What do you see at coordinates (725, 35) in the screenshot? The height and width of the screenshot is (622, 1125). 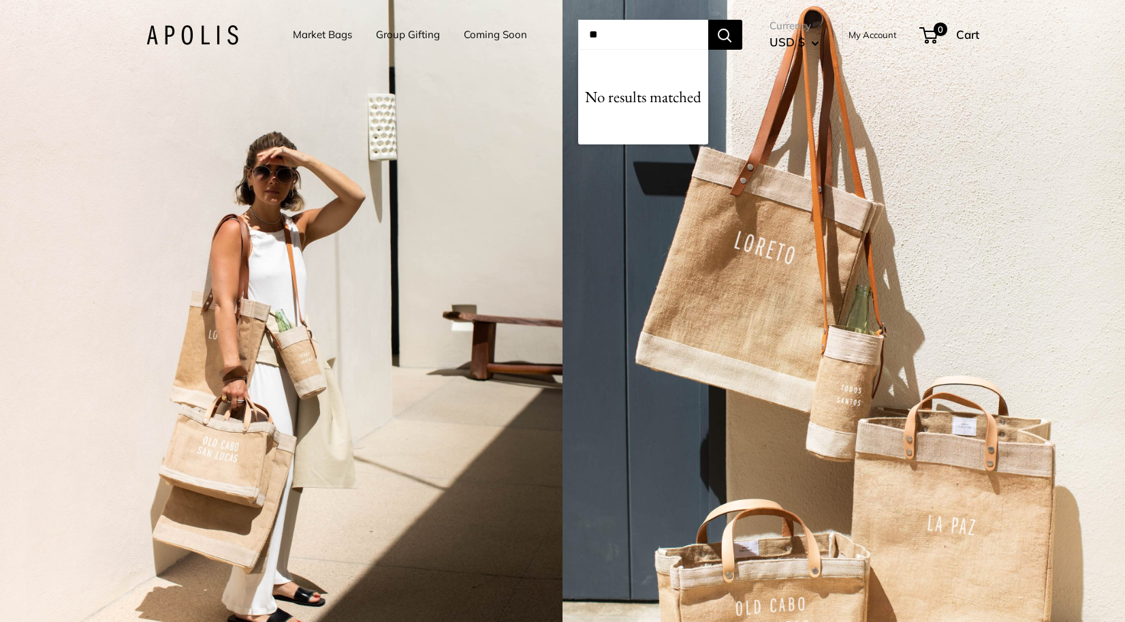 I see `button: Search` at bounding box center [725, 35].